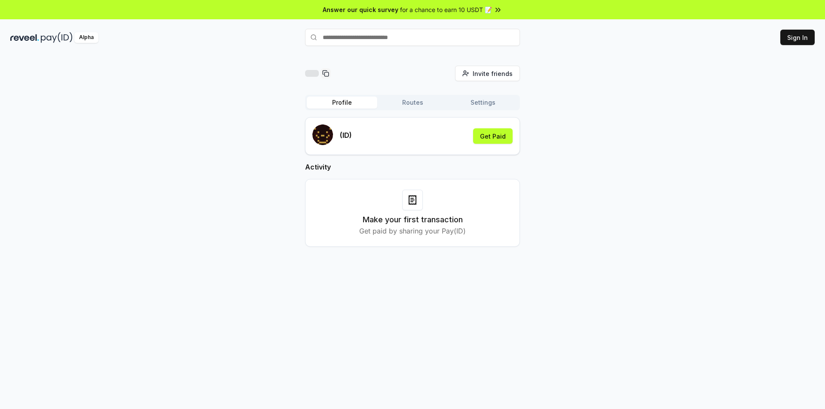 The width and height of the screenshot is (825, 409). I want to click on button: Get Paid, so click(493, 136).